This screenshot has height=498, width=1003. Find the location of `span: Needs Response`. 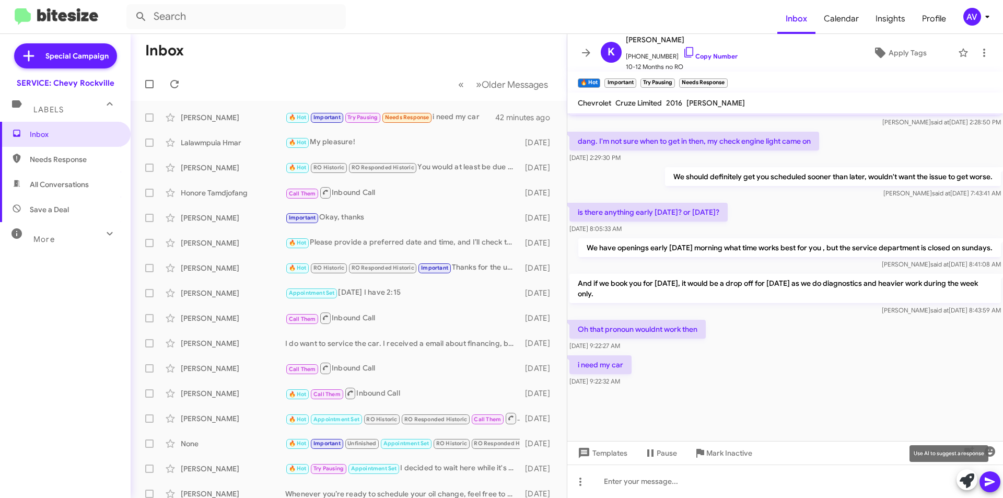

span: Needs Response is located at coordinates (407, 117).